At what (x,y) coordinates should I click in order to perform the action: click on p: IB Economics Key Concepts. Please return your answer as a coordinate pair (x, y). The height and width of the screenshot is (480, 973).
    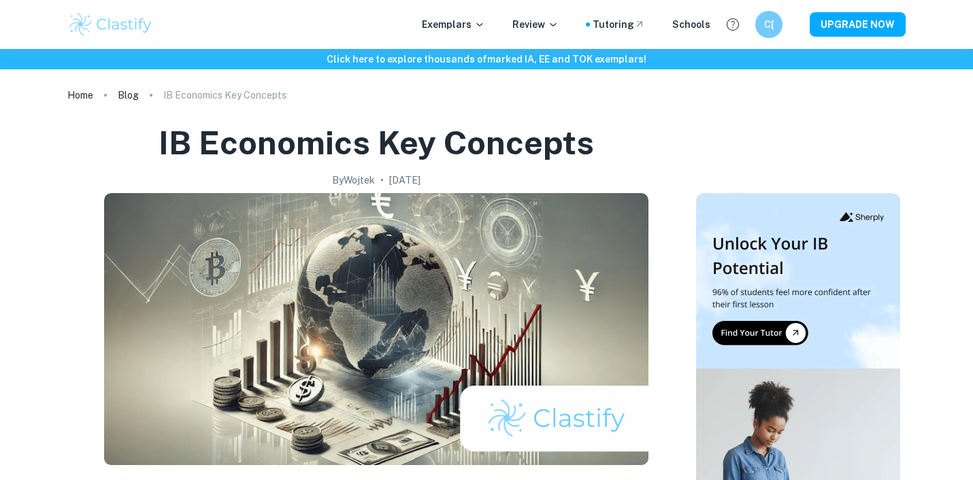
    Looking at the image, I should click on (225, 95).